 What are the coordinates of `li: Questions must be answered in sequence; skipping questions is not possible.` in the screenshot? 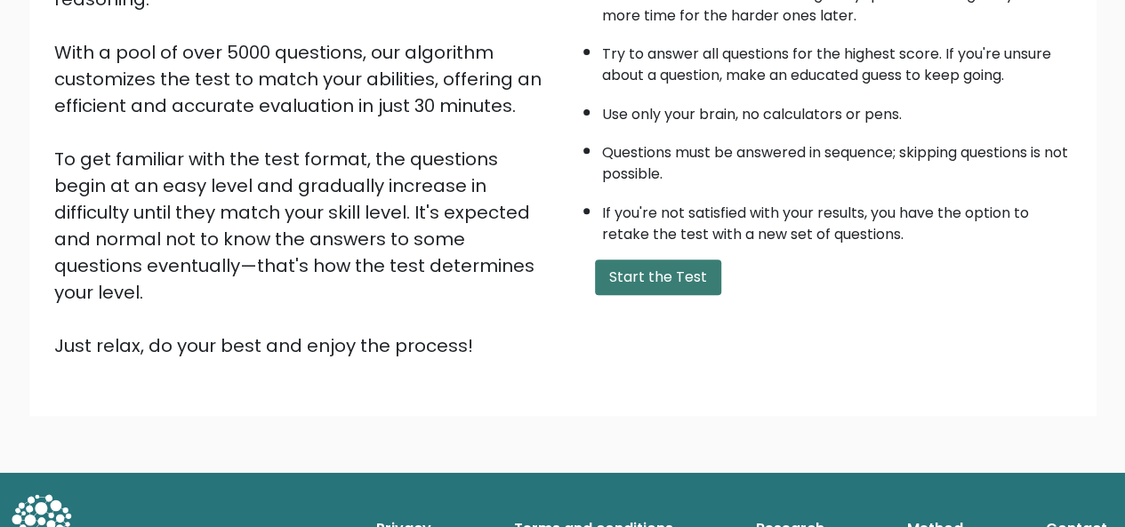 It's located at (836, 159).